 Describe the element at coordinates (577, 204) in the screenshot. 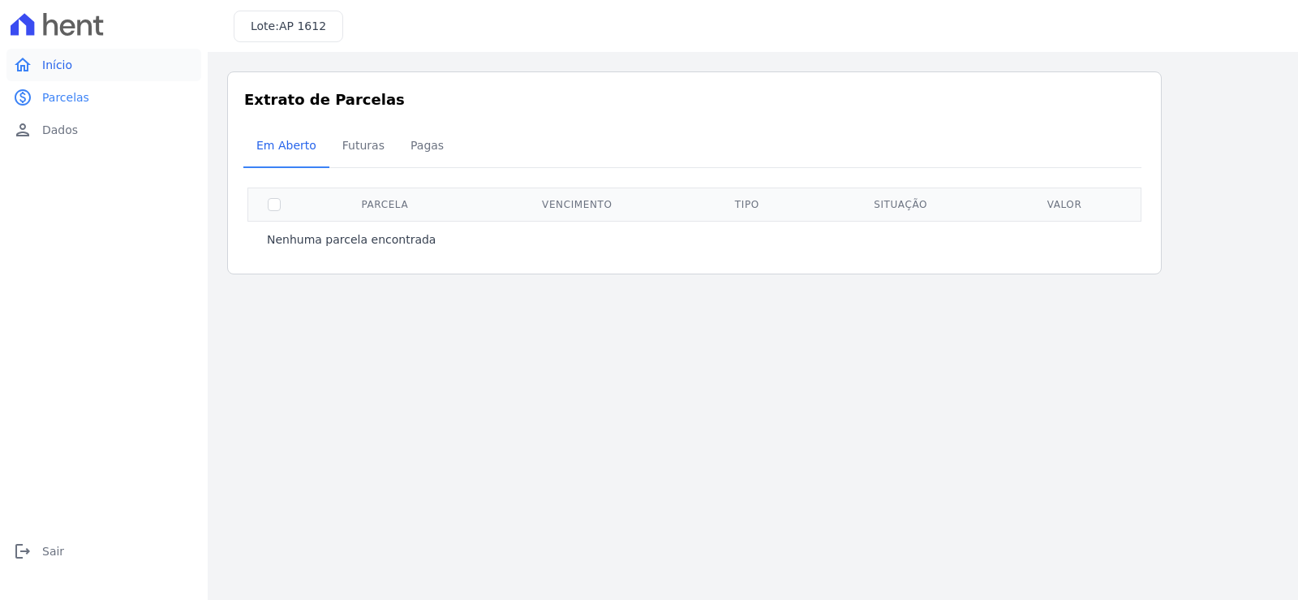

I see `th: Vencimento` at that location.